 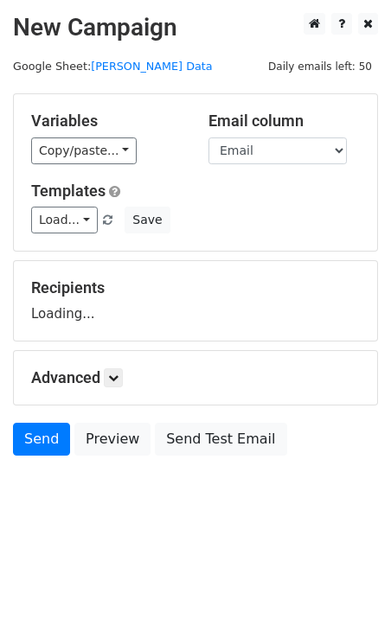 What do you see at coordinates (320, 66) in the screenshot?
I see `a: Daily emails left: 50` at bounding box center [320, 66].